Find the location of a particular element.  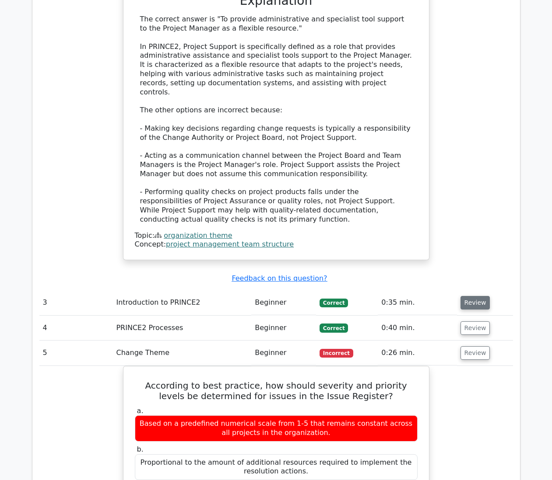

span: Incorrect is located at coordinates (336, 354).